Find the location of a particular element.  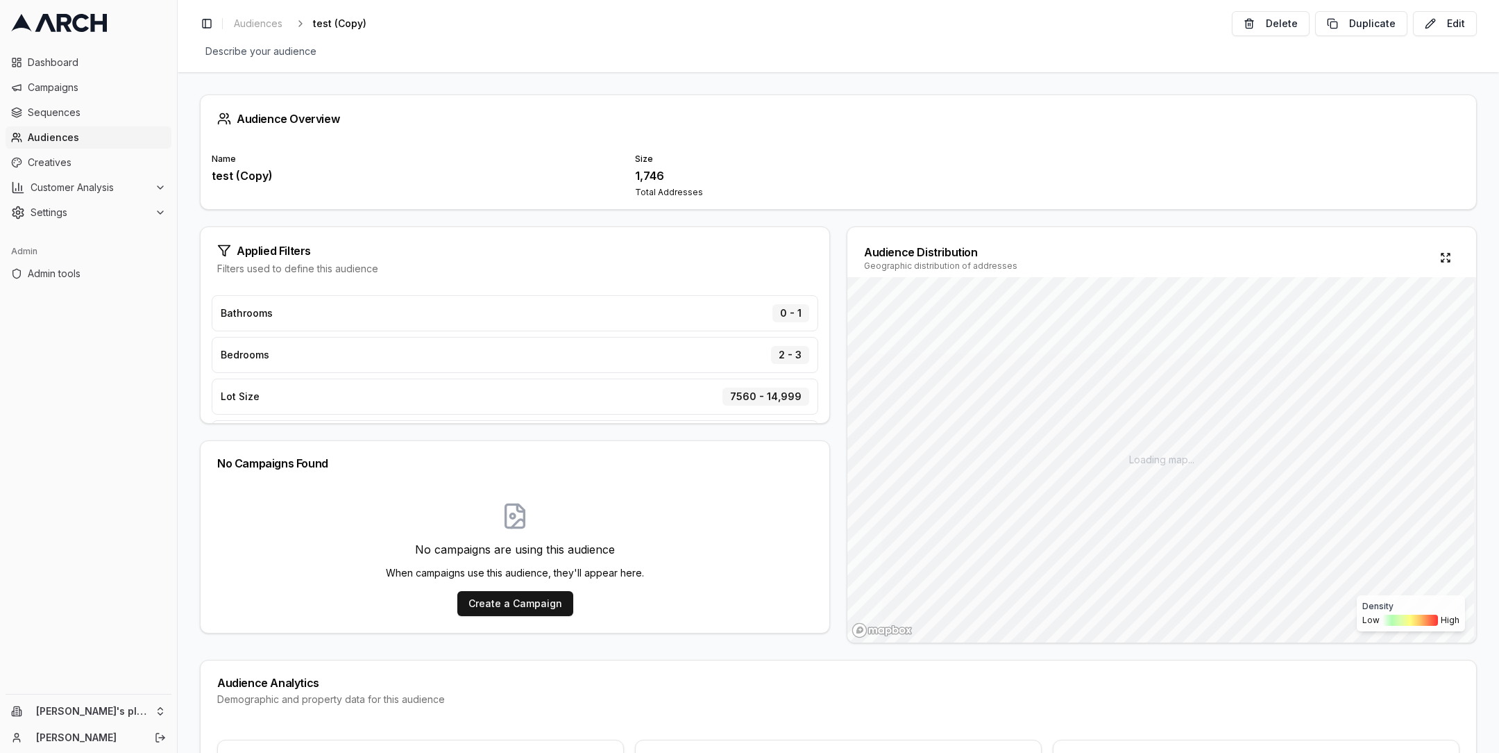

button: Customer Analysis is located at coordinates (88, 187).